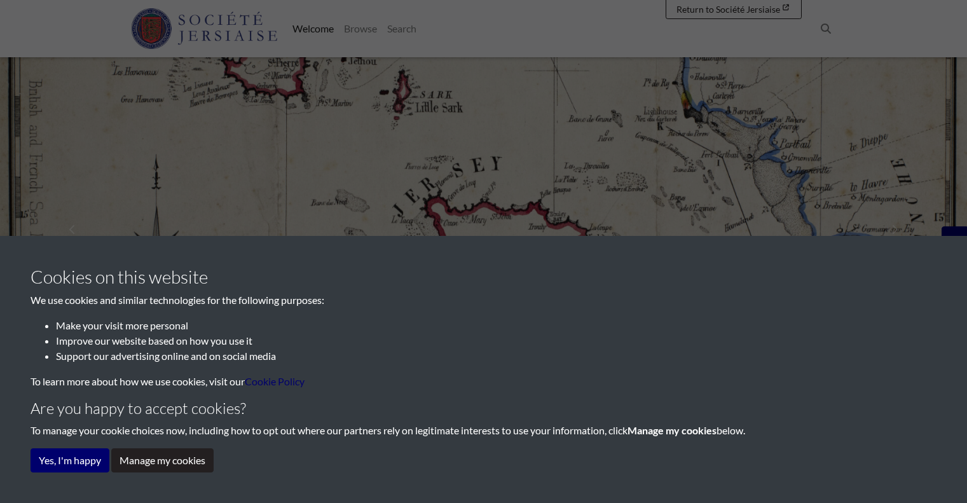 This screenshot has height=503, width=967. What do you see at coordinates (162, 460) in the screenshot?
I see `button: Manage my cookies` at bounding box center [162, 460].